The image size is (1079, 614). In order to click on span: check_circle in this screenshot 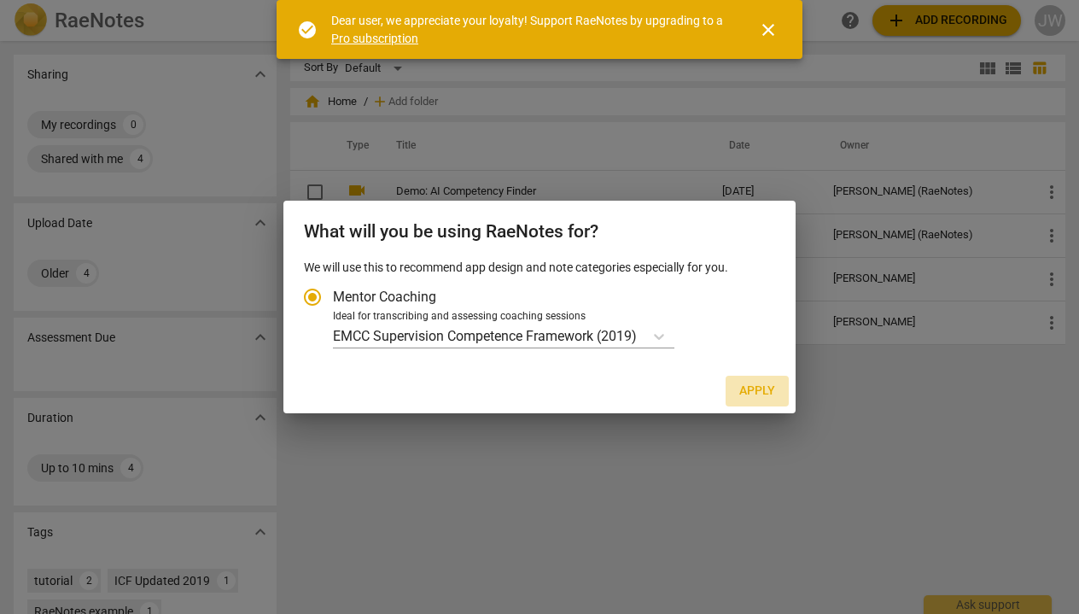, I will do `click(307, 30)`.